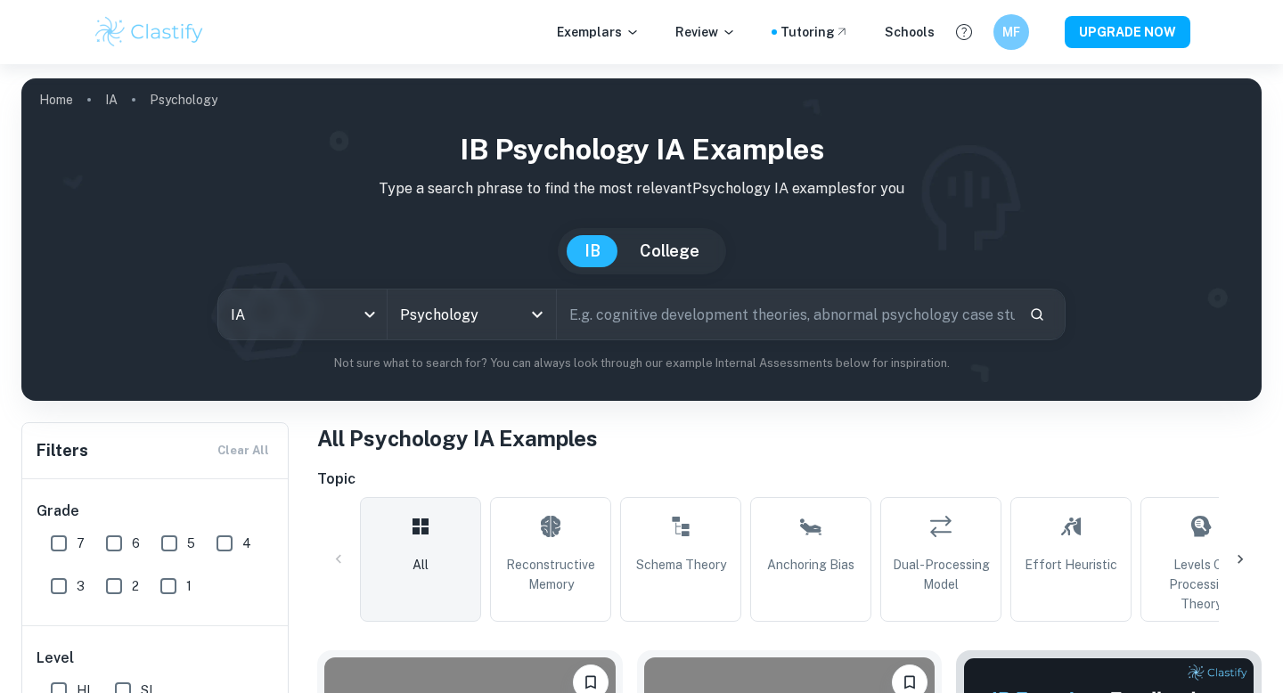 This screenshot has width=1283, height=693. What do you see at coordinates (1201, 584) in the screenshot?
I see `span: Levels of Processing Theory` at bounding box center [1201, 584].